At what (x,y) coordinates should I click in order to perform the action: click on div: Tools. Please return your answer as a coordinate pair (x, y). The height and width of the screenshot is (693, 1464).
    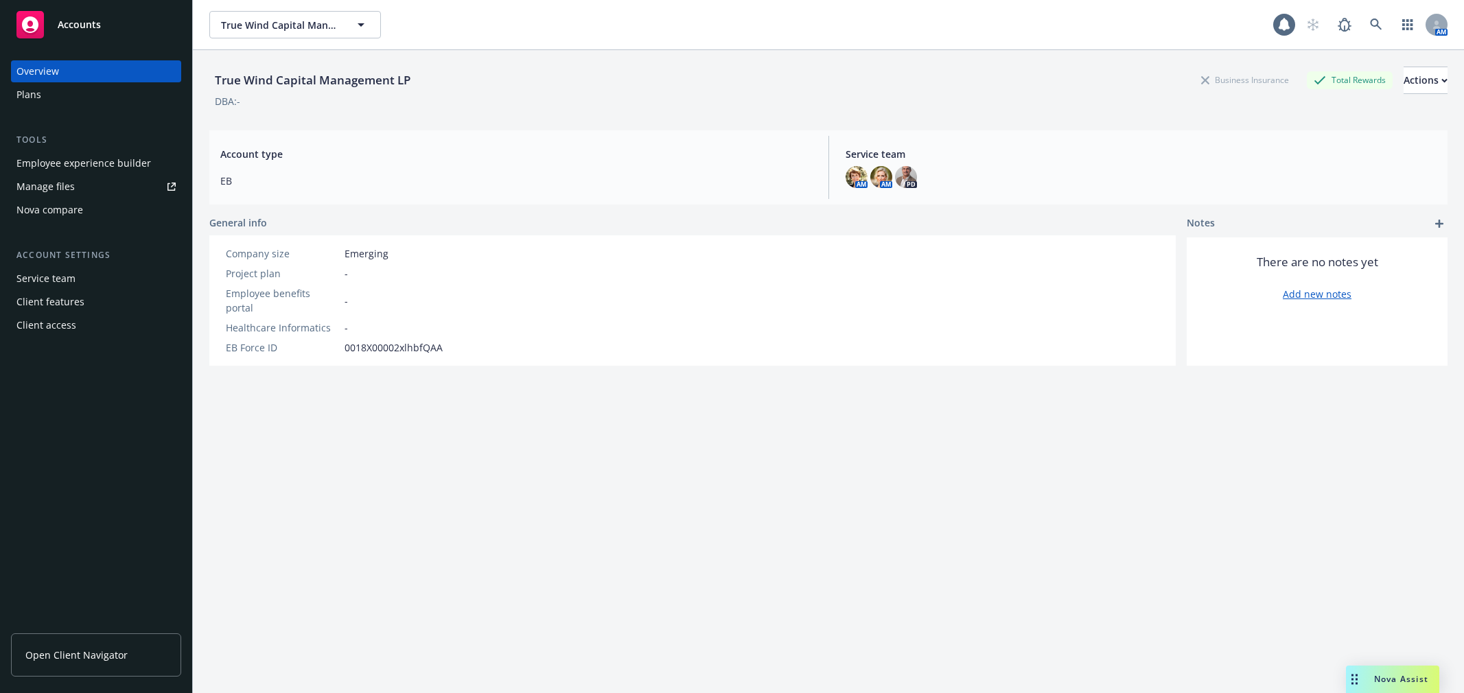
    Looking at the image, I should click on (96, 140).